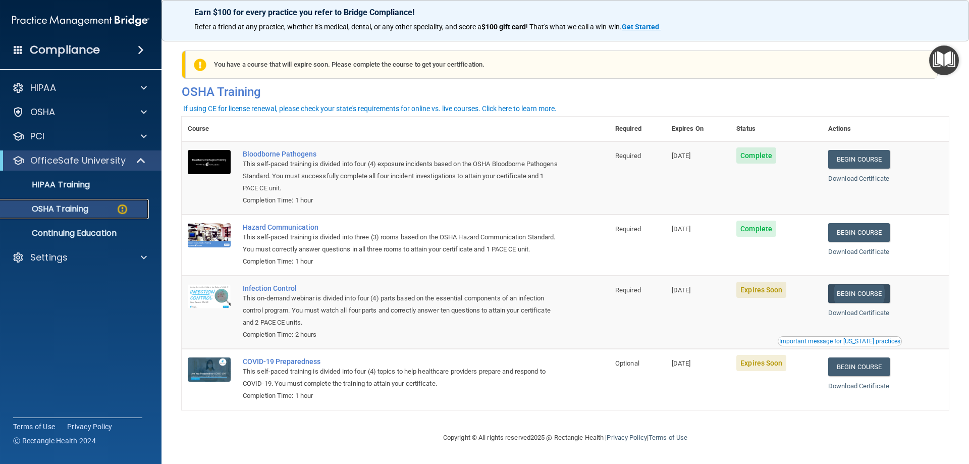 The height and width of the screenshot is (464, 969). Describe the element at coordinates (47, 209) in the screenshot. I see `p: OSHA Training` at that location.